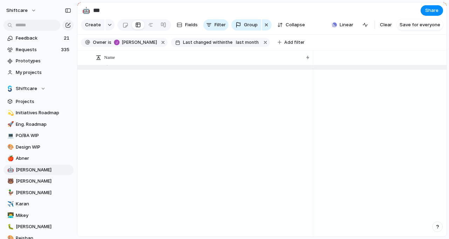 The width and height of the screenshot is (449, 239). What do you see at coordinates (247, 42) in the screenshot?
I see `button: last month` at bounding box center [247, 42].